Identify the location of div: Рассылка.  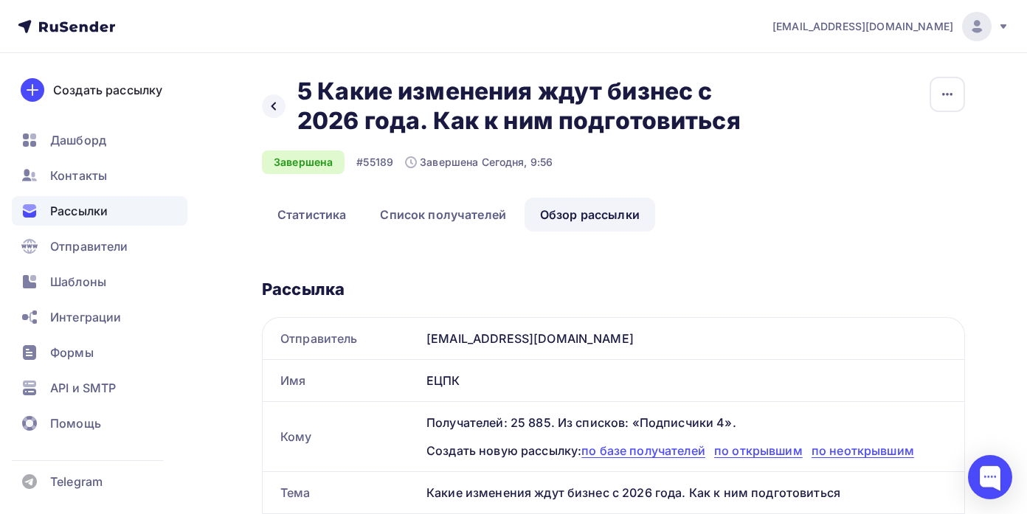
(613, 289).